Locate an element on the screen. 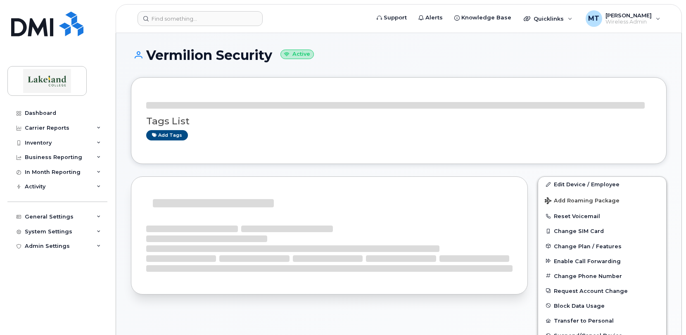 The width and height of the screenshot is (686, 335). button: Change Plan / Features is located at coordinates (602, 246).